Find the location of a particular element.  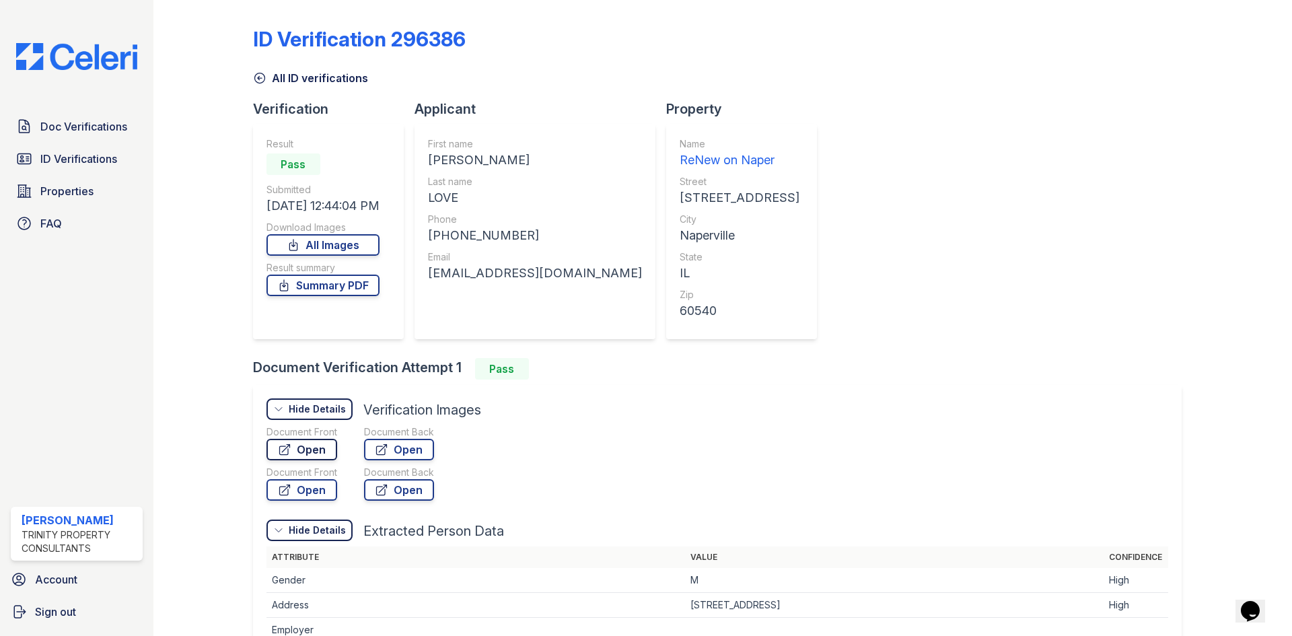

div: LOVE is located at coordinates (535, 198).